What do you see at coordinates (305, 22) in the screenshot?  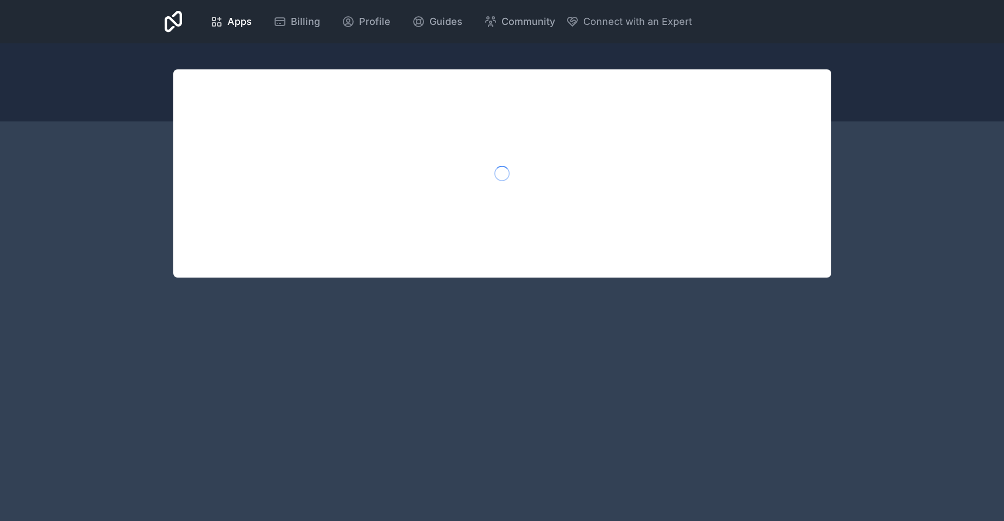 I see `span: Billing` at bounding box center [305, 22].